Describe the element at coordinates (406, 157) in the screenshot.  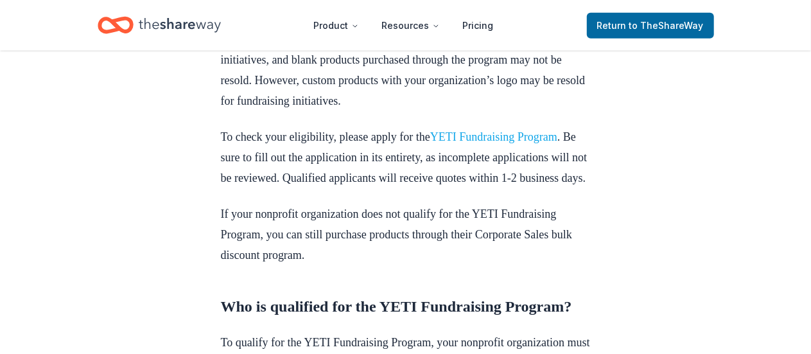
I see `p: To check your eligibility, please apply for the . Be sure to fill out the application in its enti...` at that location.